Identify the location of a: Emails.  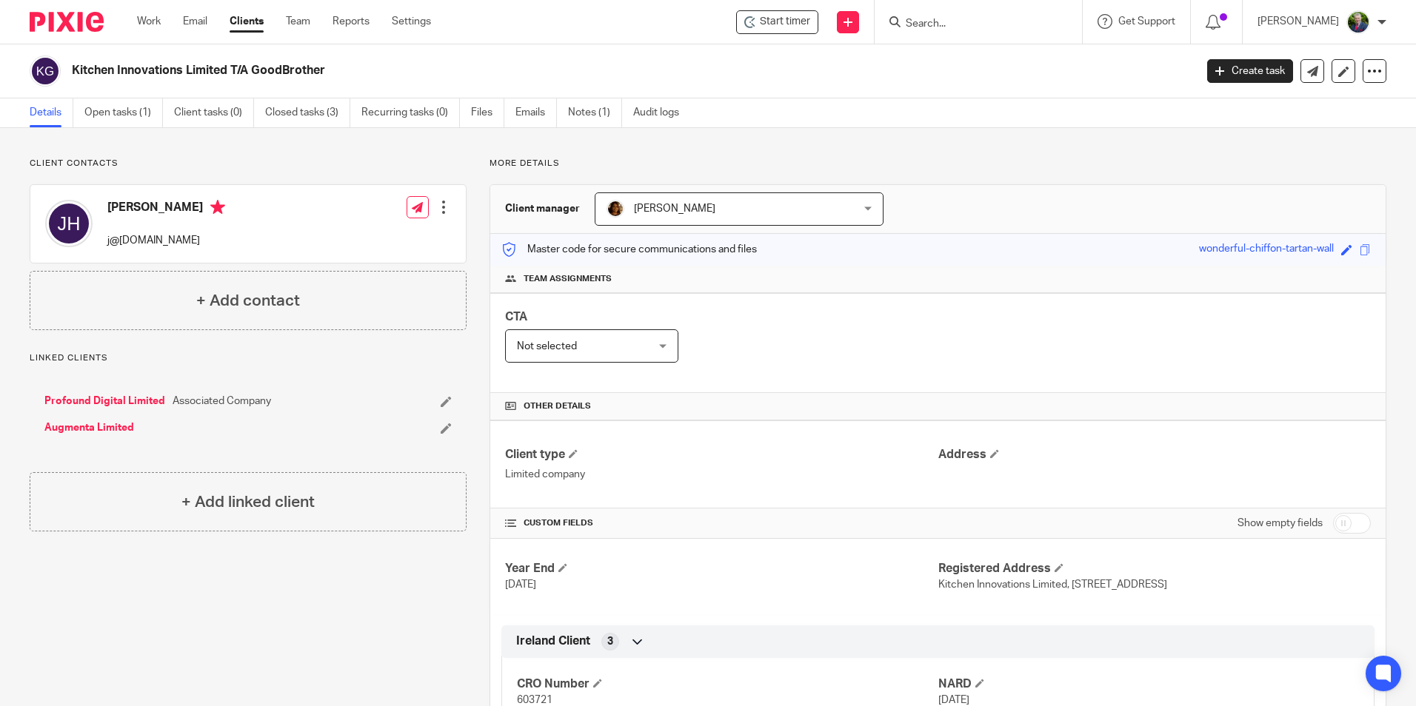
(536, 113).